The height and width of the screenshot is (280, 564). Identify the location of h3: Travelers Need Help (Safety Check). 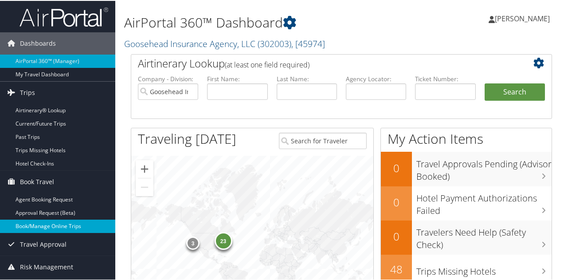
(484, 236).